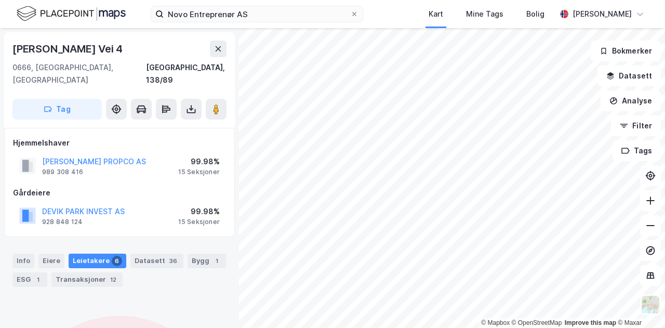 This screenshot has width=665, height=328. Describe the element at coordinates (626, 51) in the screenshot. I see `button: Bokmerker` at that location.